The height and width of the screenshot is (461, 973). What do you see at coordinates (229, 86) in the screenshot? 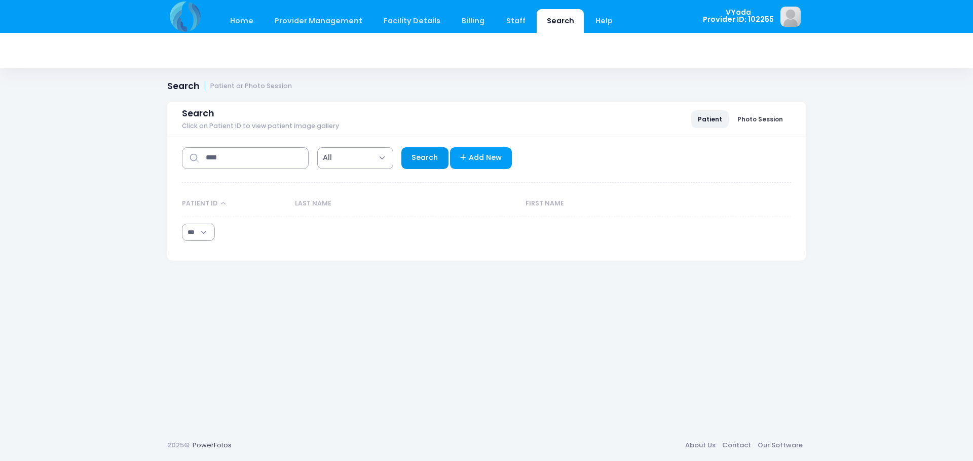
I see `h1: Search` at bounding box center [229, 86].